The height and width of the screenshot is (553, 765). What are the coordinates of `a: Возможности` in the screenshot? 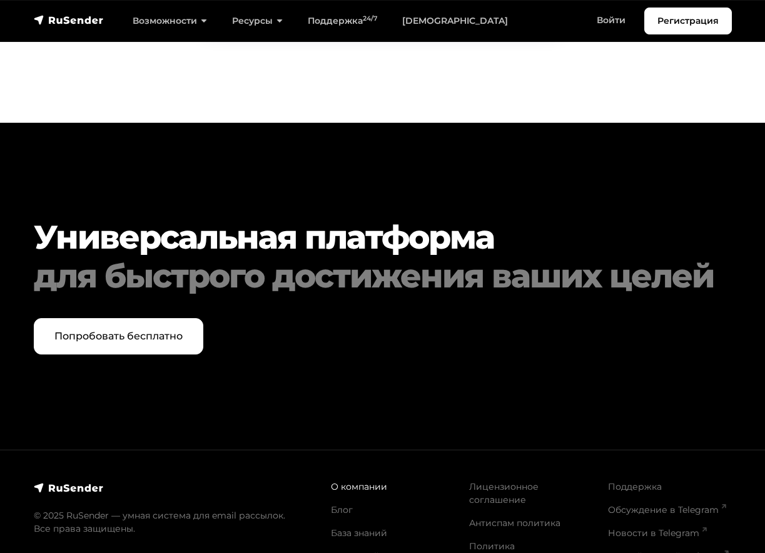 It's located at (170, 21).